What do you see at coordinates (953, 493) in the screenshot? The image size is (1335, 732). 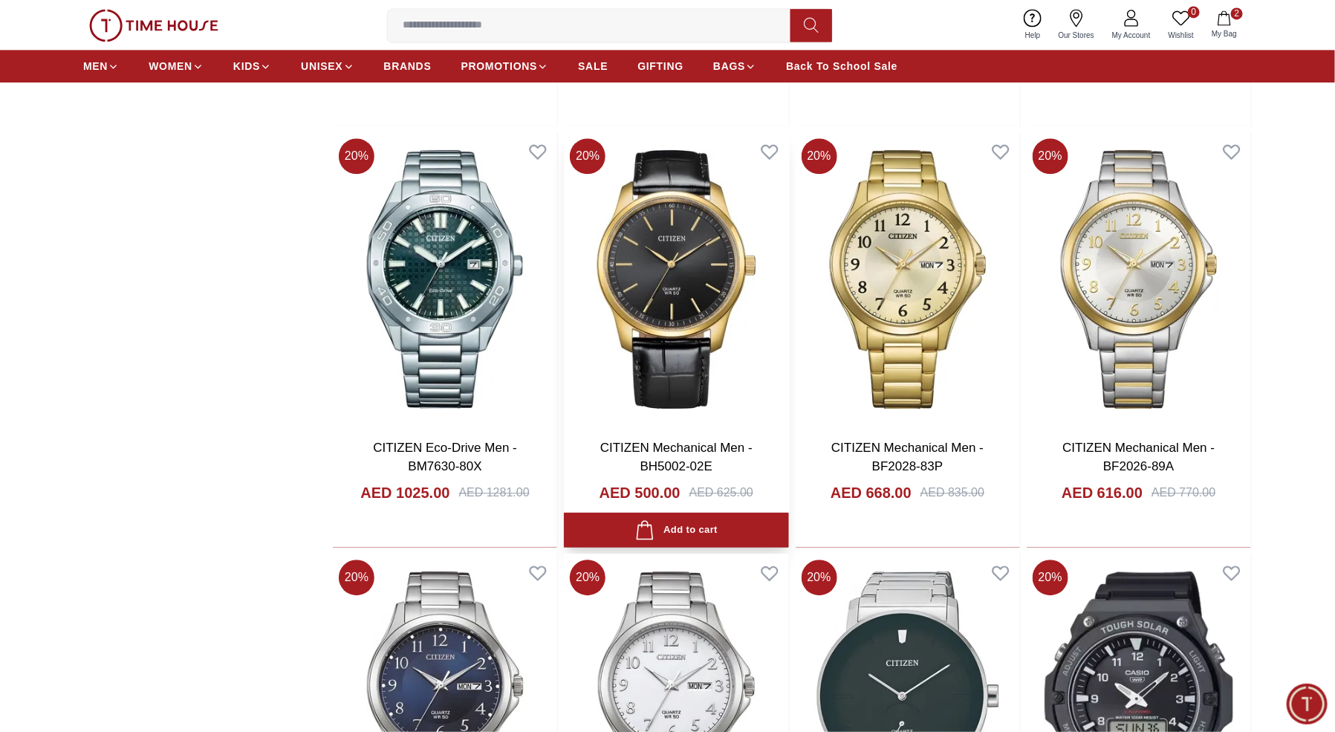 I see `div: AED 835.00` at bounding box center [953, 493].